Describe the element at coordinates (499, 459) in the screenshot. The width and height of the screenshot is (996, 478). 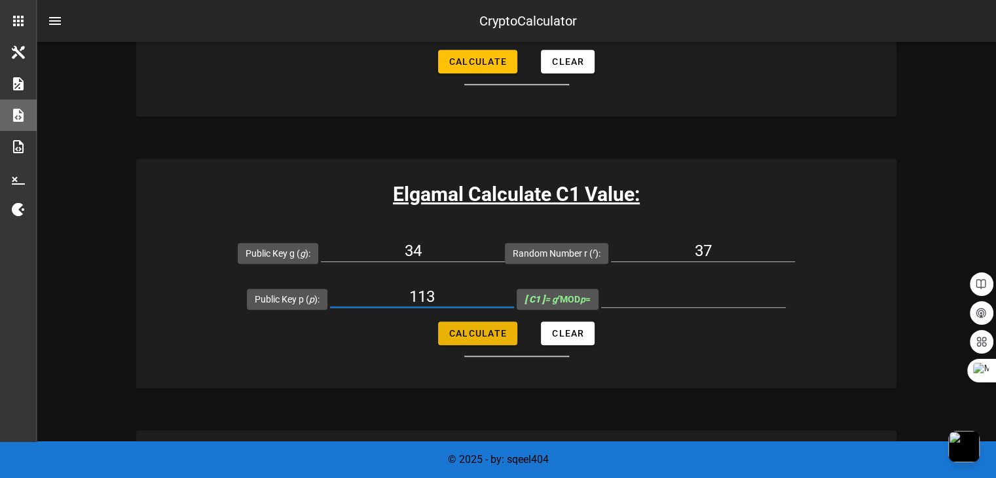
I see `span: © 2025 - by: sqeel404` at that location.